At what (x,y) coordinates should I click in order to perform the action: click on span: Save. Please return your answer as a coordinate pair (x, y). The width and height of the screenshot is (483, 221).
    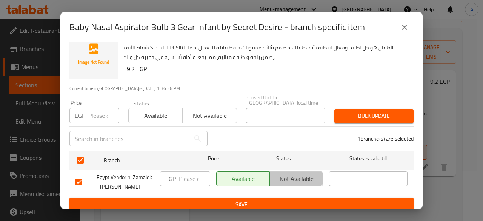
    Looking at the image, I should click on (241, 204).